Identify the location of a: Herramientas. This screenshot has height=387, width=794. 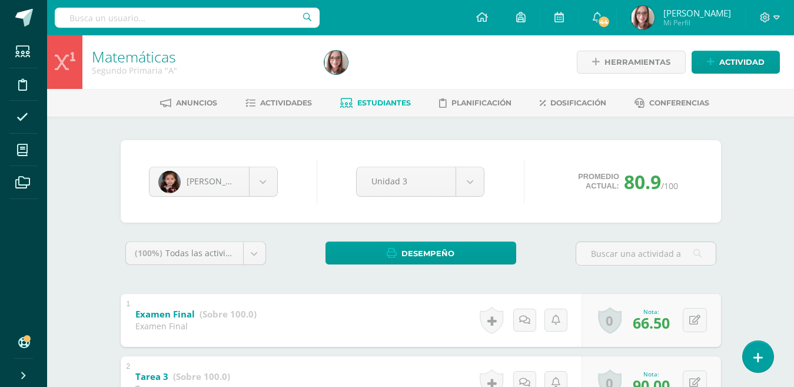
(631, 62).